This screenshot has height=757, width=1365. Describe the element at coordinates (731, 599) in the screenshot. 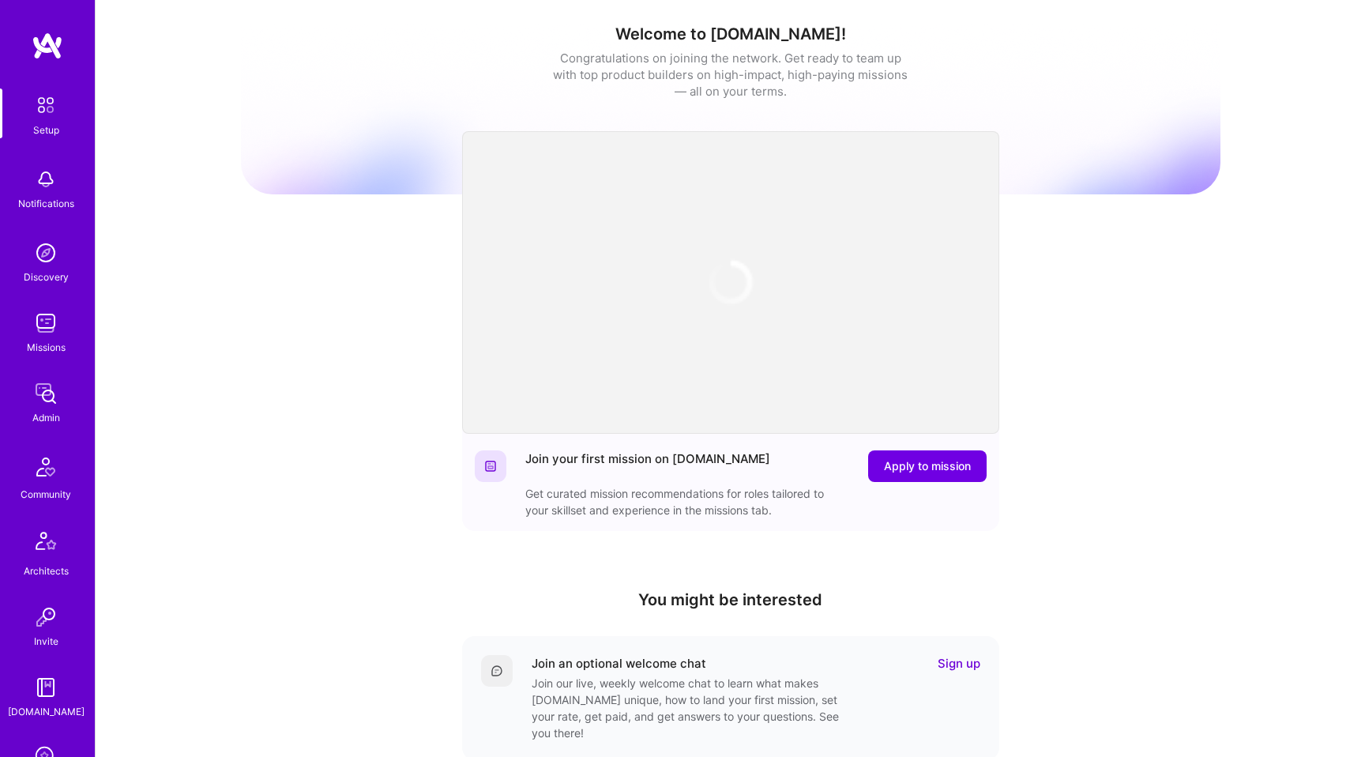

I see `h4: You might be interested` at that location.